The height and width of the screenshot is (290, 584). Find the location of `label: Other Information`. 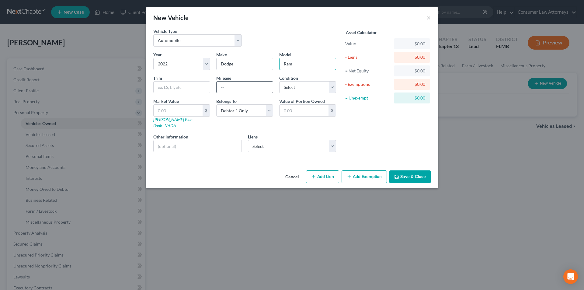

label: Other Information is located at coordinates (171, 137).